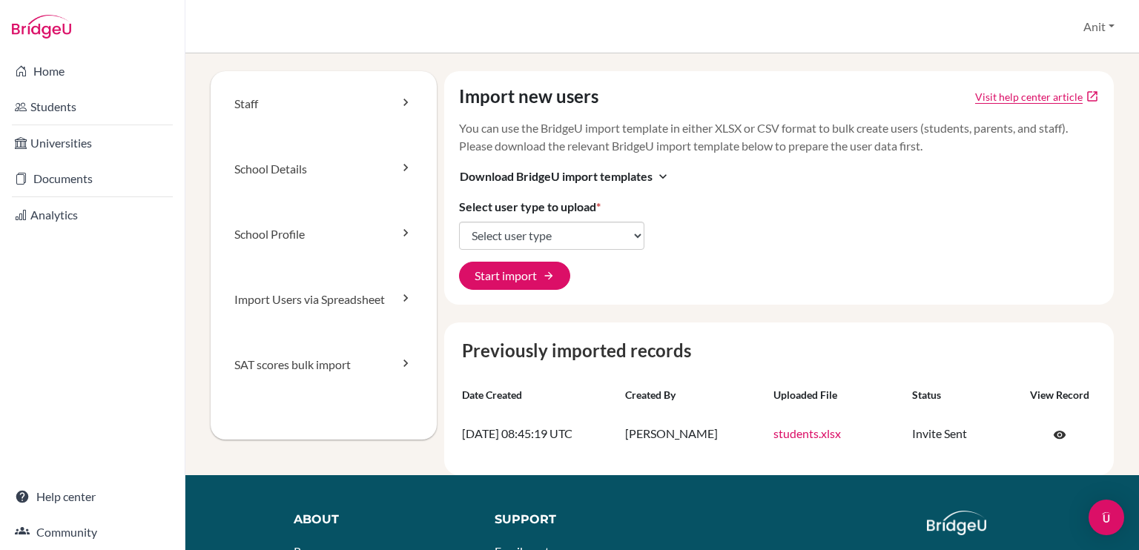 Image resolution: width=1139 pixels, height=550 pixels. Describe the element at coordinates (537, 395) in the screenshot. I see `th: Date created` at that location.